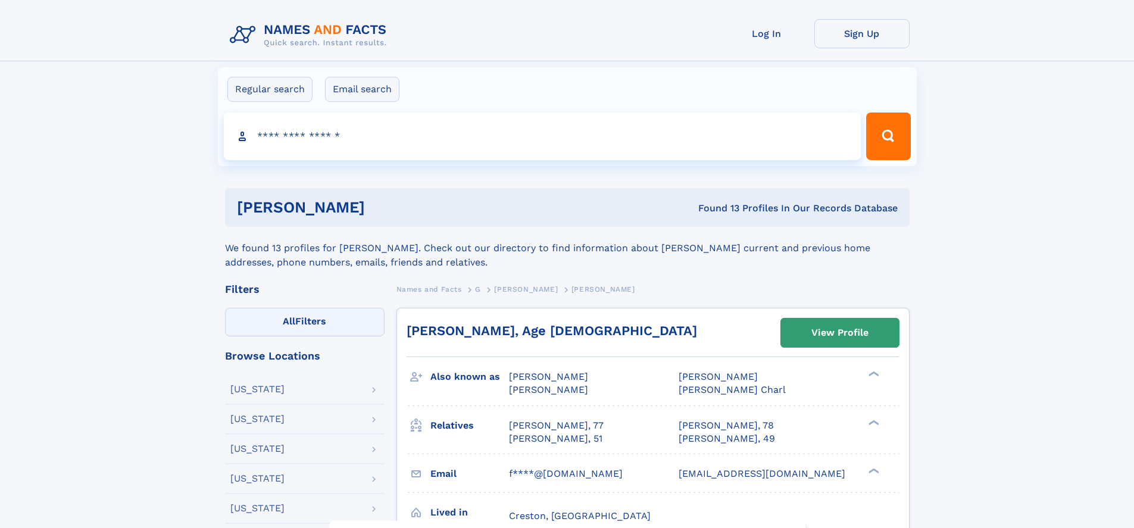 Image resolution: width=1134 pixels, height=528 pixels. I want to click on input: search input, so click(542, 136).